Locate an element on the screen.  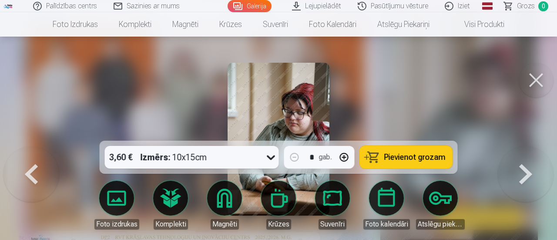
div: 10x15cm is located at coordinates (174, 157).